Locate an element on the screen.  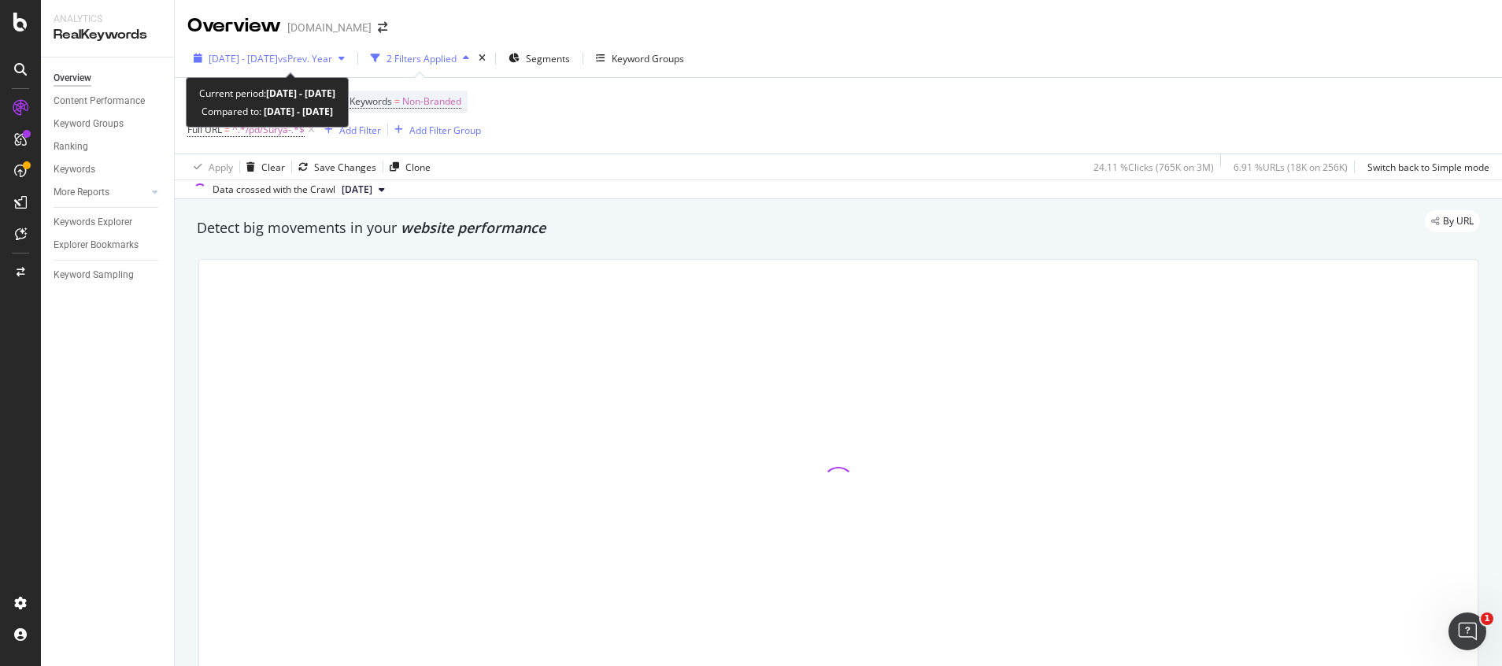
div: 6.91 % URLs ( 18K on 256K ) is located at coordinates (1290, 167).